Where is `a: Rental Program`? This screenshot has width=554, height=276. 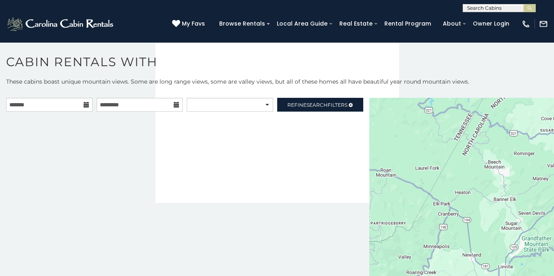
a: Rental Program is located at coordinates (408, 24).